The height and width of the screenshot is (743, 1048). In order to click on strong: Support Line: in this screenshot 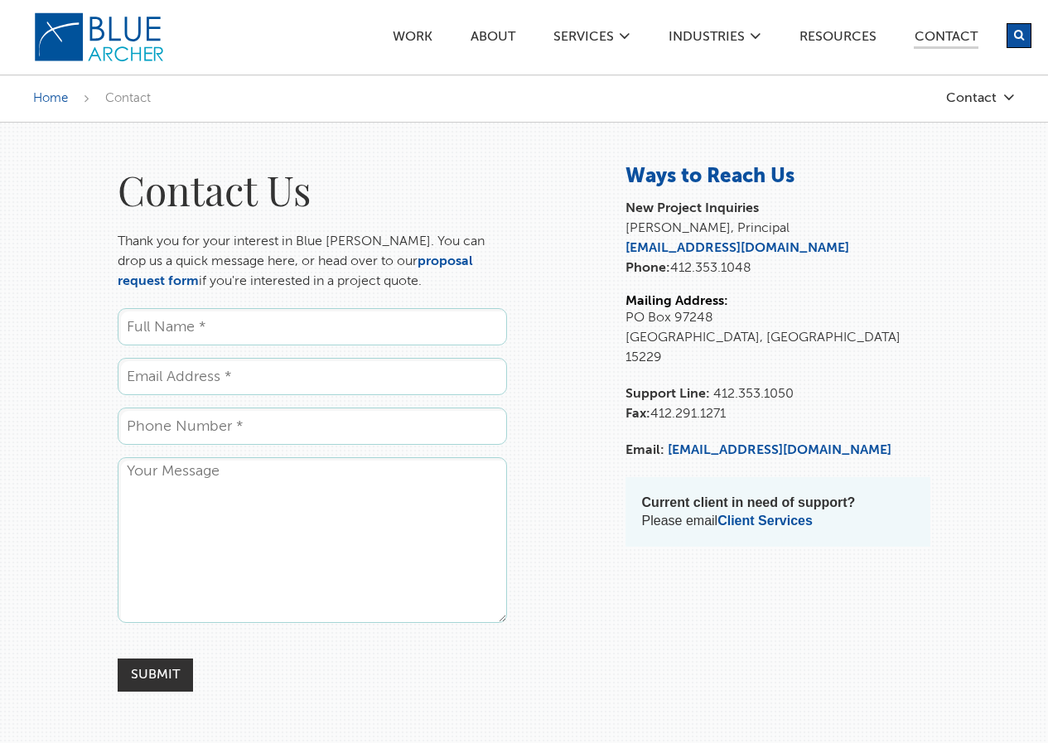, I will do `click(668, 394)`.